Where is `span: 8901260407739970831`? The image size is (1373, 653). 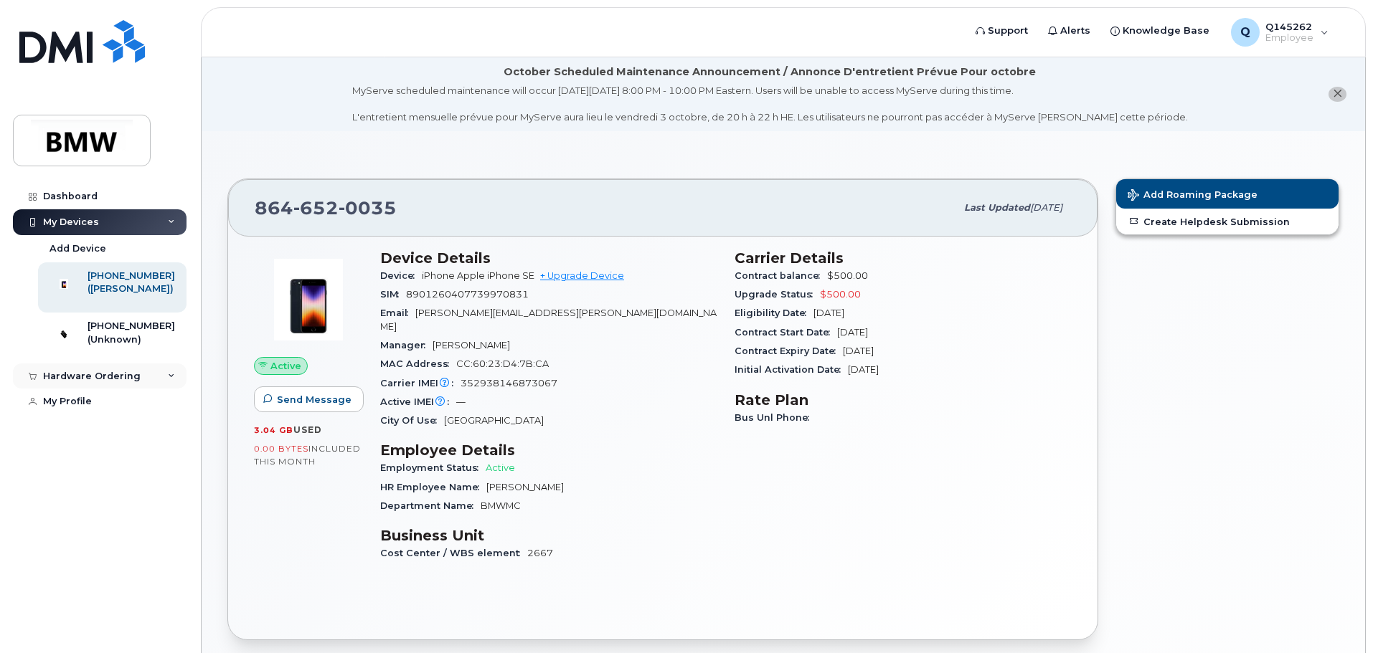 span: 8901260407739970831 is located at coordinates (467, 294).